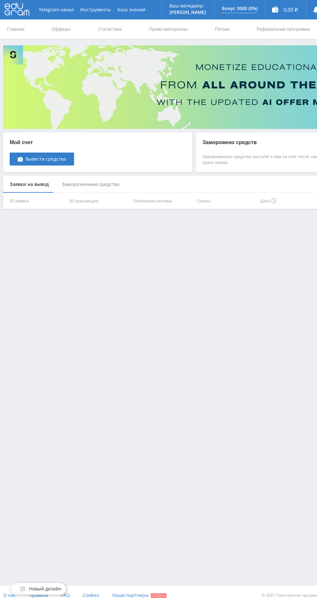 The width and height of the screenshot is (317, 605). I want to click on div: Заявки на вывод, so click(29, 184).